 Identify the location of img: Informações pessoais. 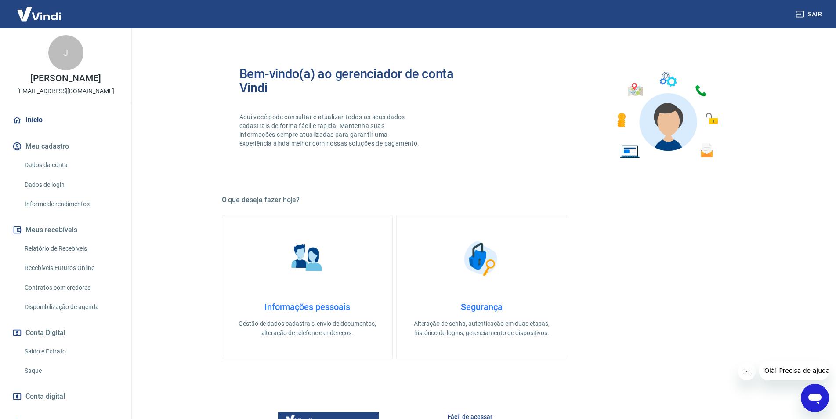
(307, 258).